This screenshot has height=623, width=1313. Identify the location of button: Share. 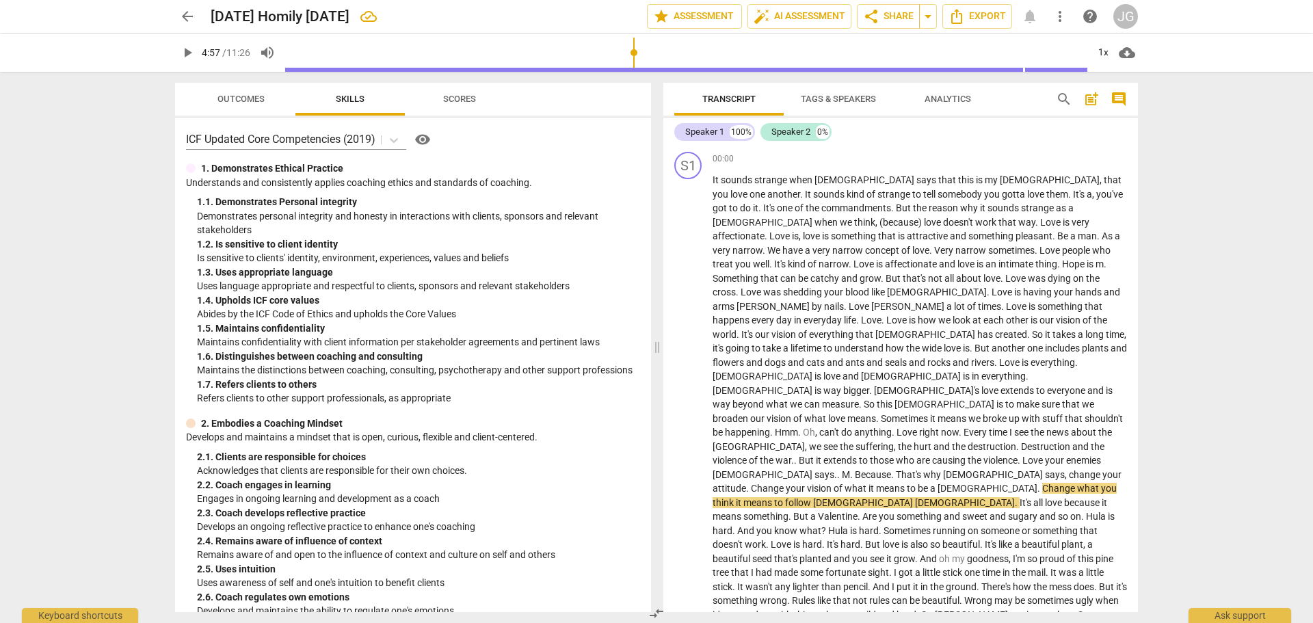
(888, 16).